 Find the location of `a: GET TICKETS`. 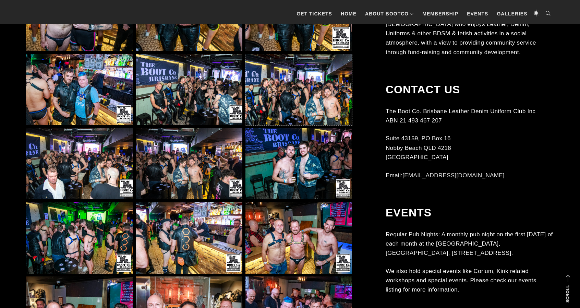

a: GET TICKETS is located at coordinates (314, 14).